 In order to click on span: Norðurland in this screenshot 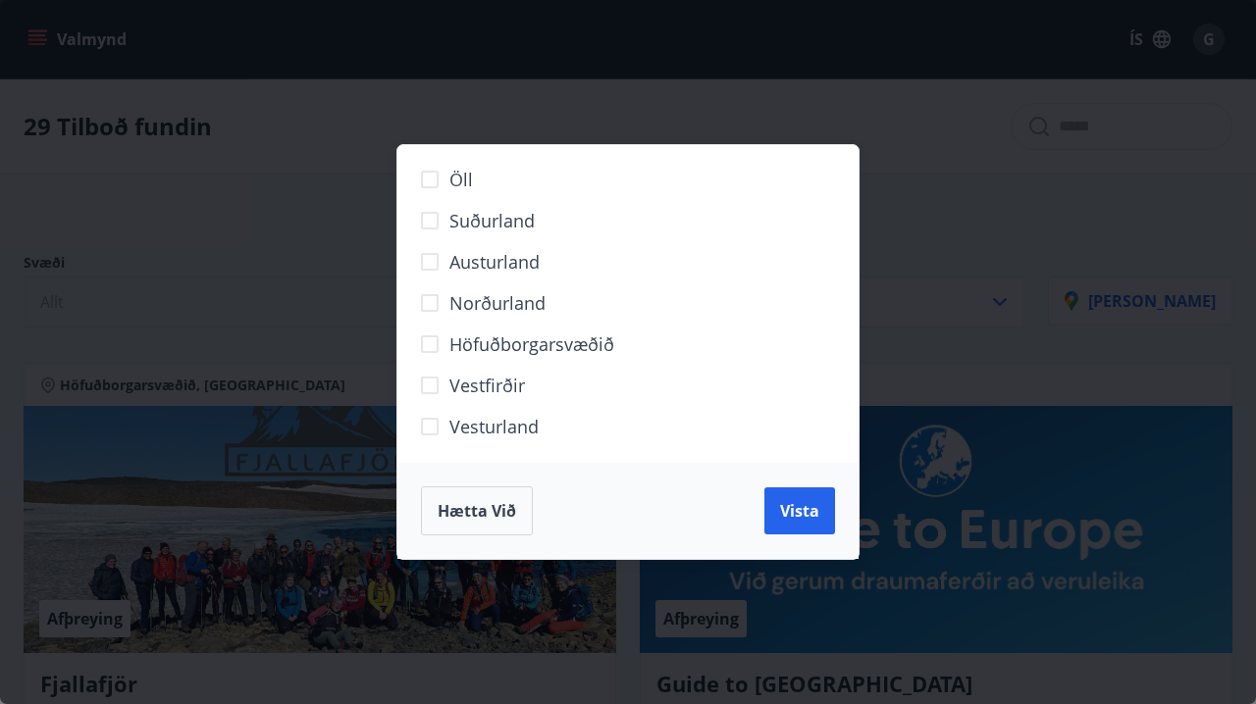, I will do `click(497, 303)`.